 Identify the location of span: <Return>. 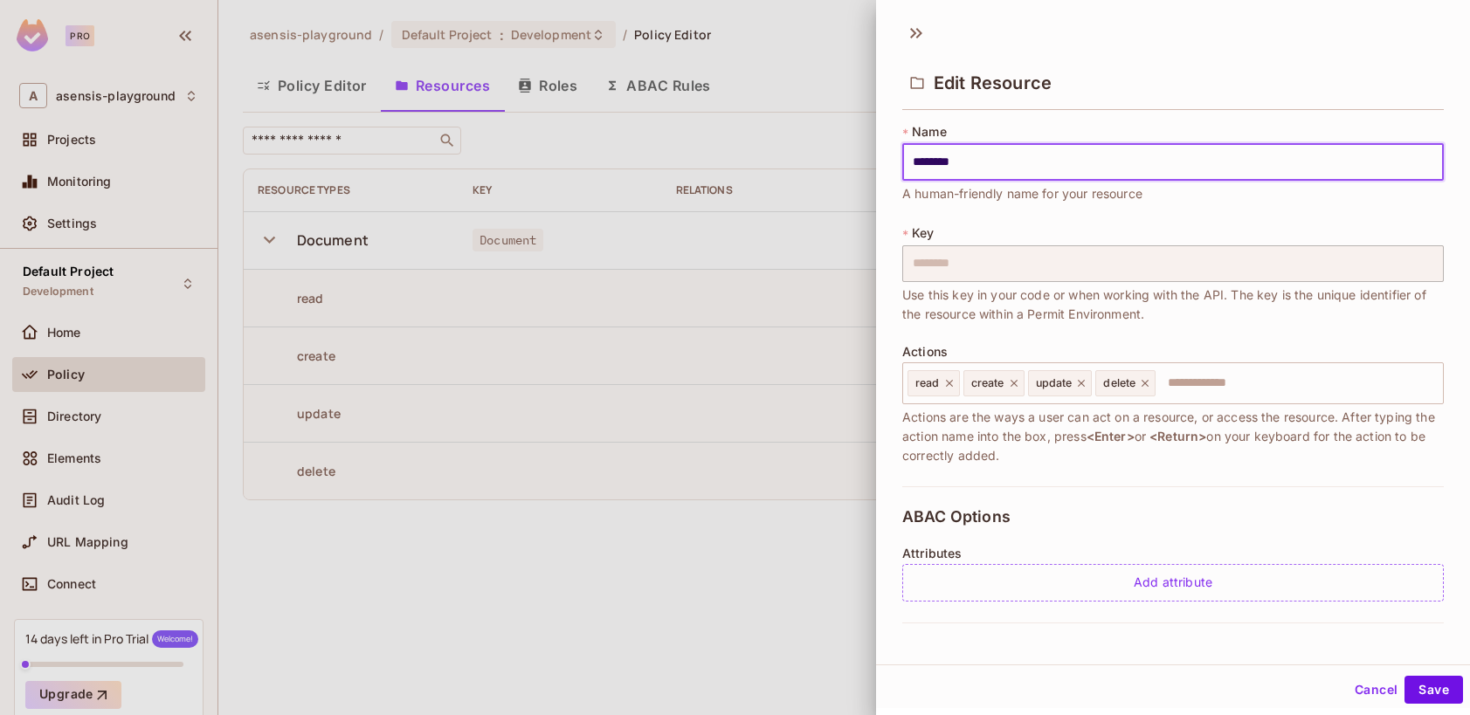
(1178, 436).